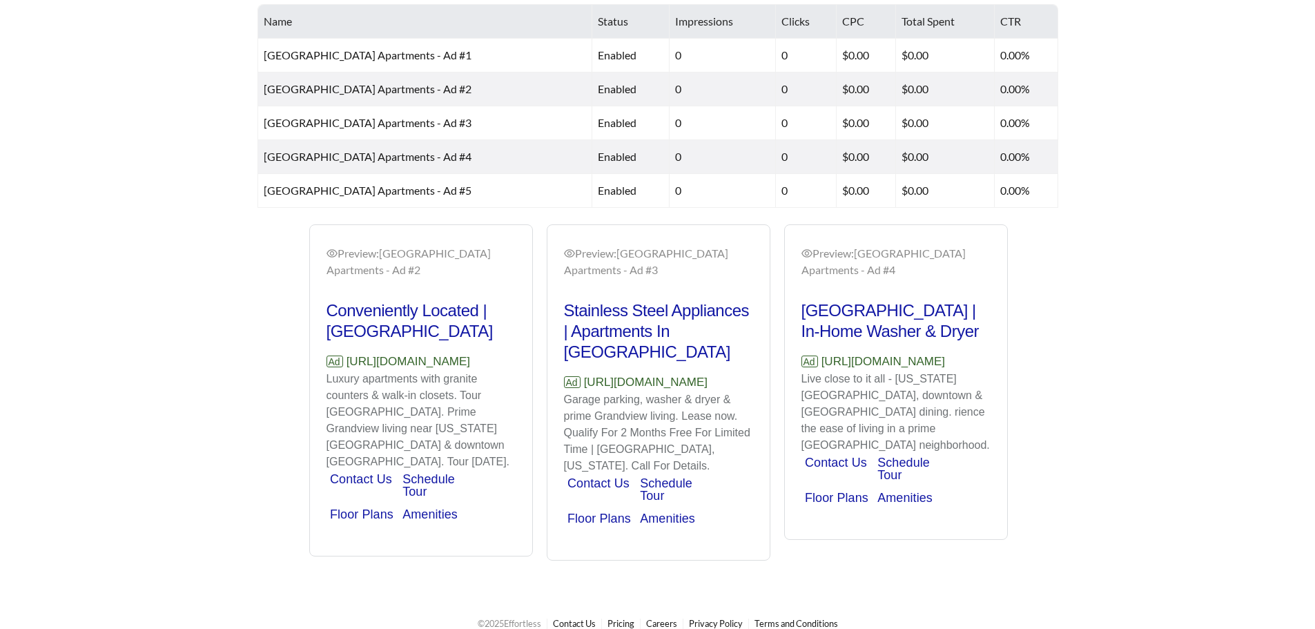 The width and height of the screenshot is (1315, 629). Describe the element at coordinates (425, 21) in the screenshot. I see `th: Name` at that location.